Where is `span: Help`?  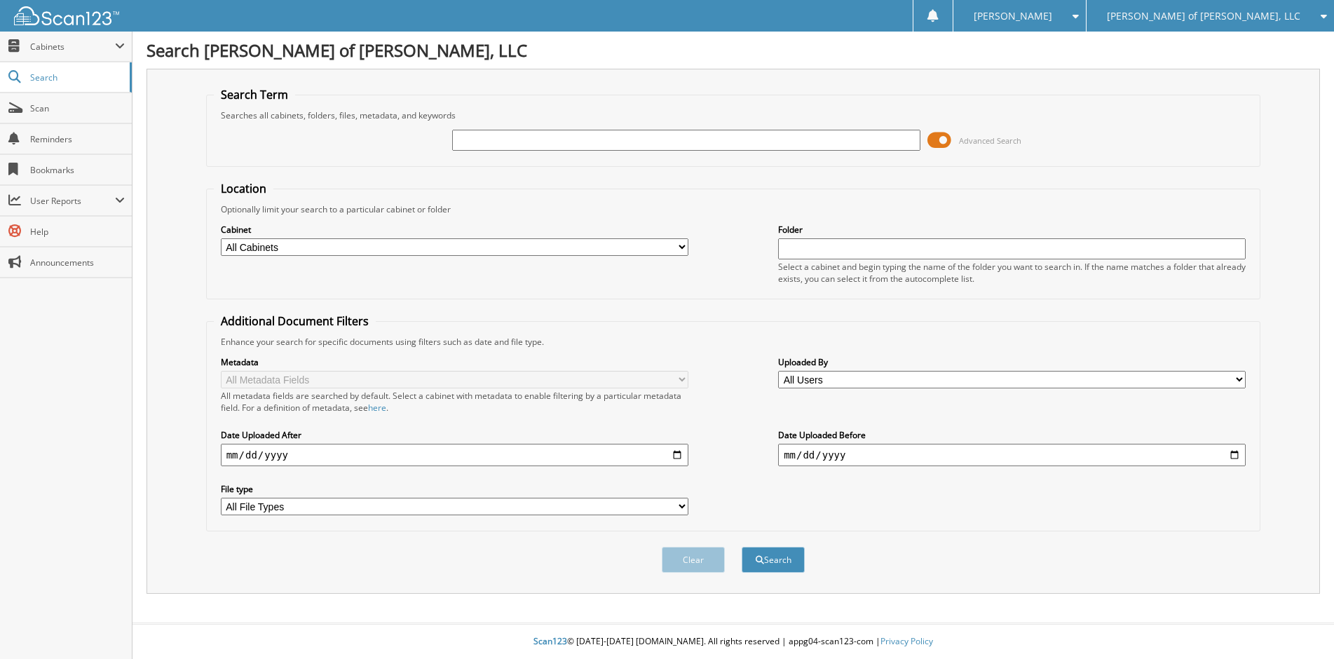 span: Help is located at coordinates (77, 231).